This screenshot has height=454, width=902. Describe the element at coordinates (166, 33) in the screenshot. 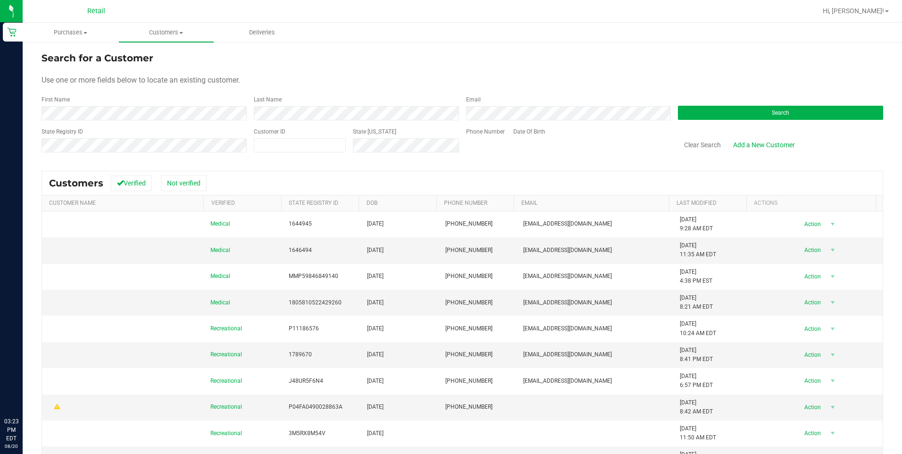

I see `a: Customers` at that location.